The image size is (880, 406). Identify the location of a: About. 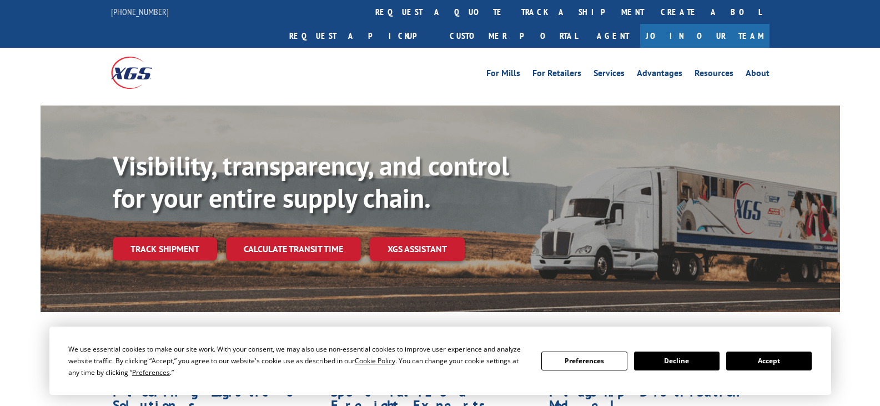
(757, 75).